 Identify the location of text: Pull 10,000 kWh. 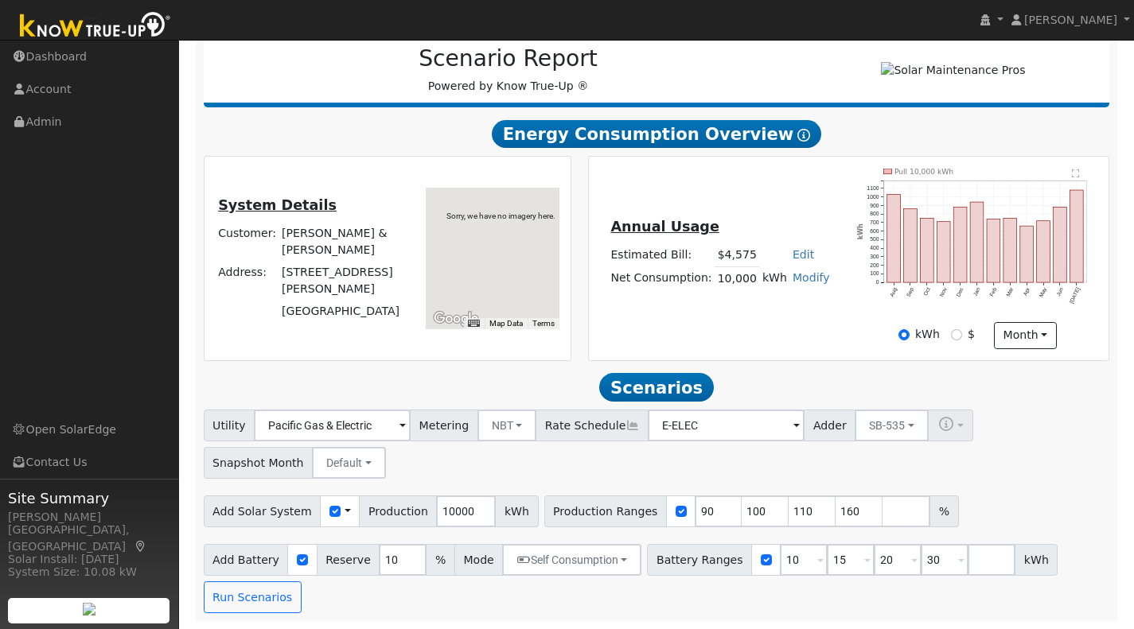
(924, 170).